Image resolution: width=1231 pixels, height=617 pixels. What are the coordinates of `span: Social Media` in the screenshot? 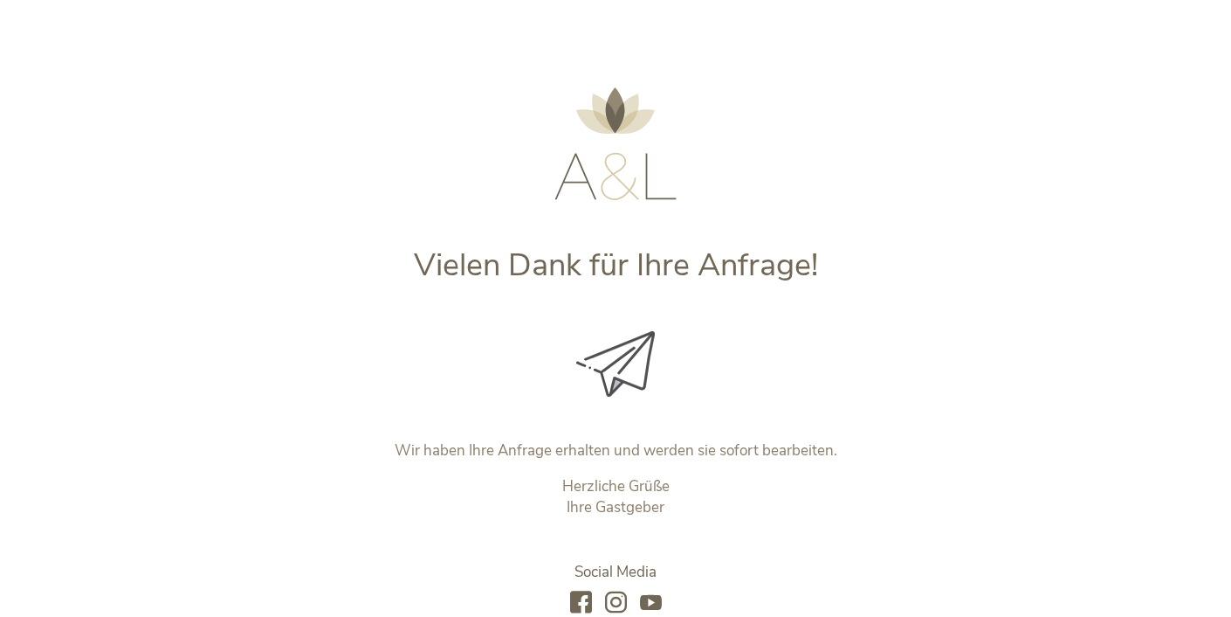 It's located at (616, 571).